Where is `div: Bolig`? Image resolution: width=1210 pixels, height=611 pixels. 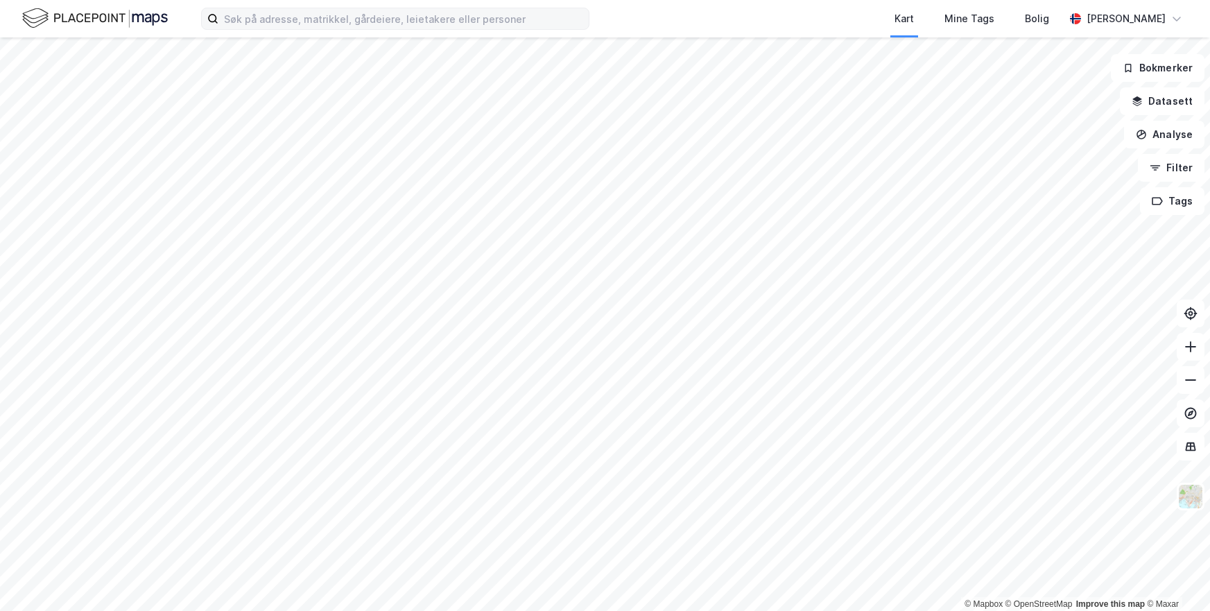
div: Bolig is located at coordinates (1036, 19).